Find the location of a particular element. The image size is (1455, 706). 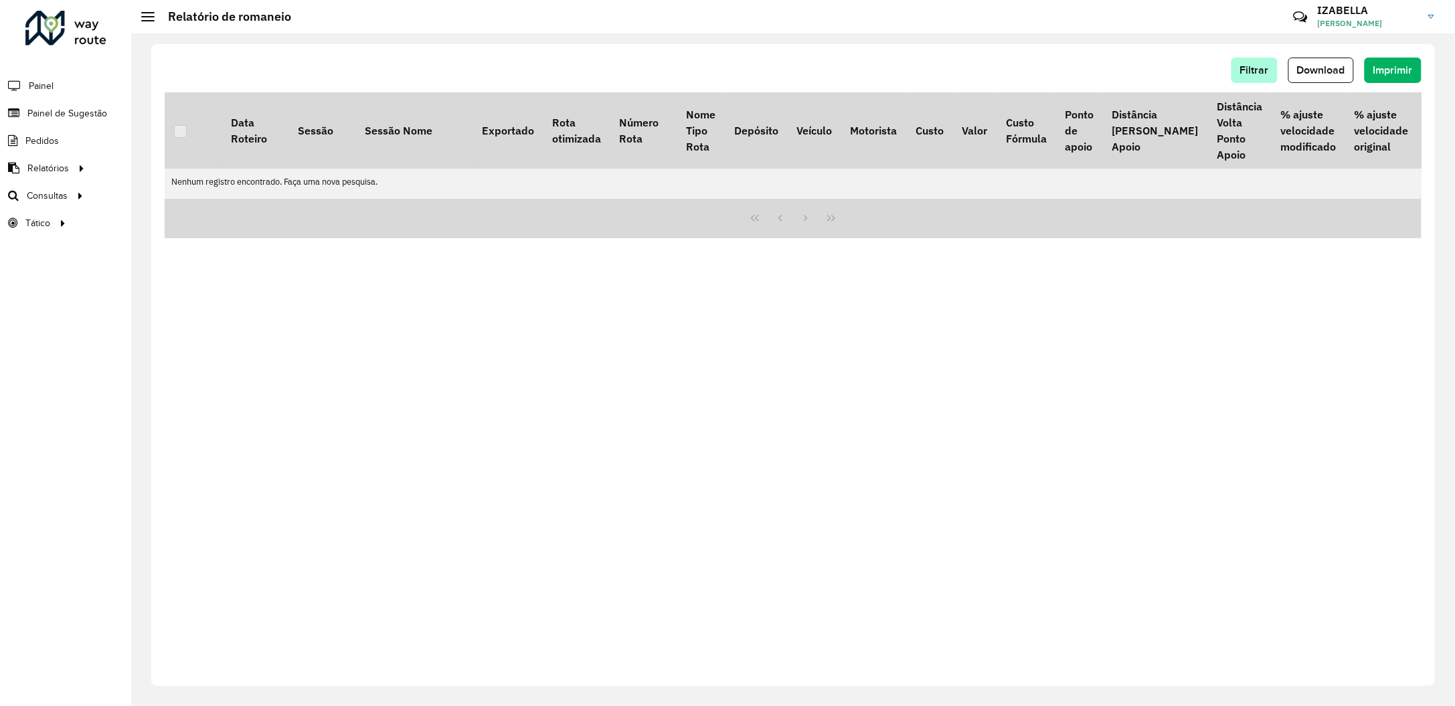

span: Relatórios is located at coordinates (48, 168).